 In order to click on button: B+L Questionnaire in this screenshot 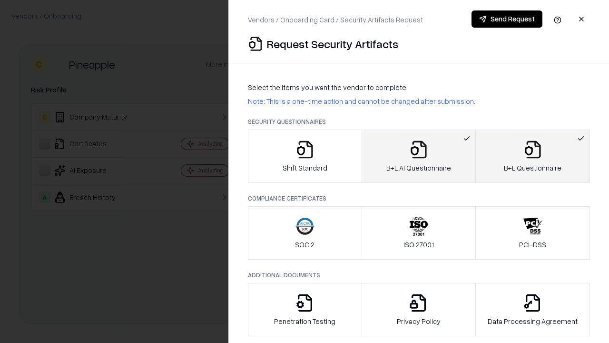, I will do `click(533, 156)`.